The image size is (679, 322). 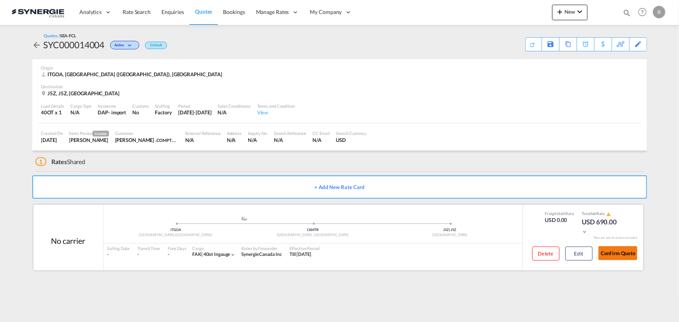 I want to click on div: USD 0.00, so click(x=559, y=220).